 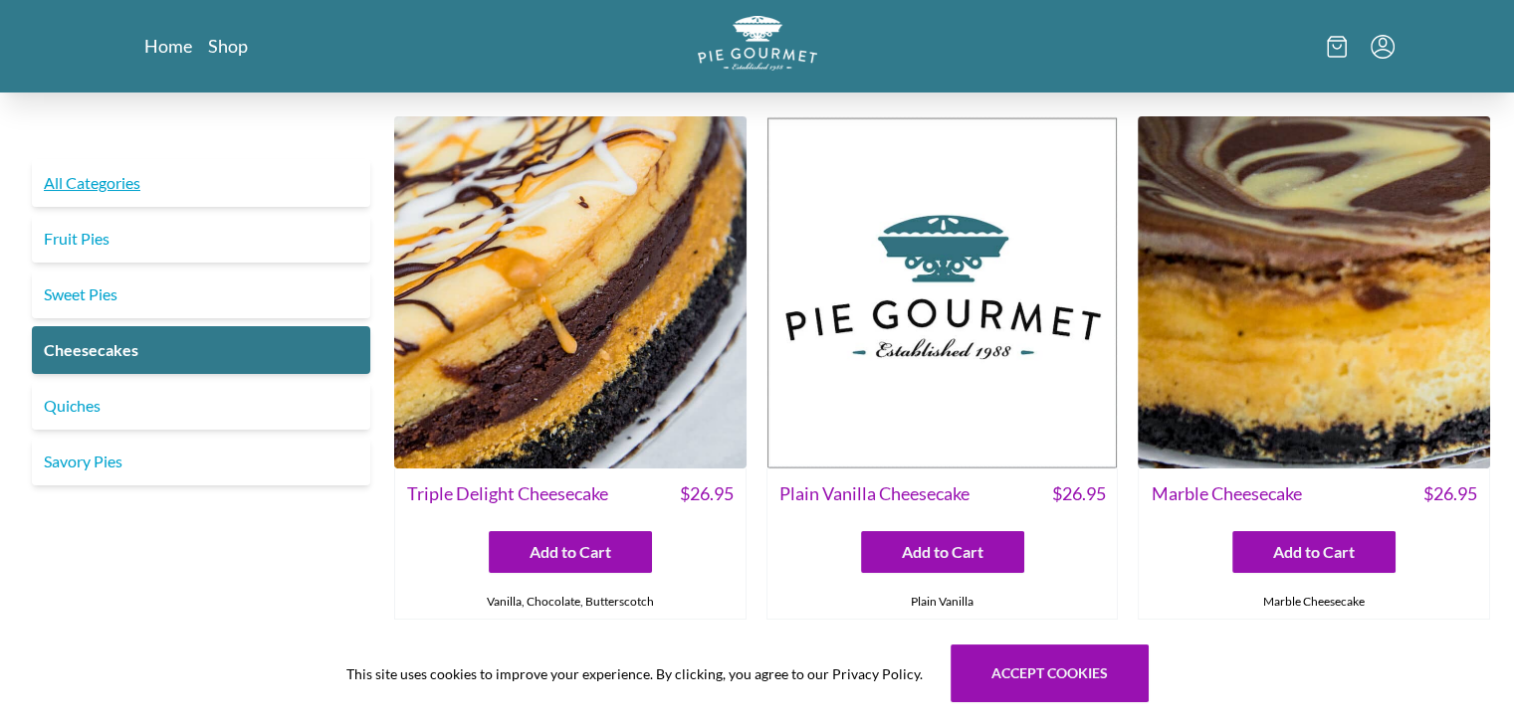 I want to click on span: Plain Vanilla Cheesecake, so click(x=874, y=494).